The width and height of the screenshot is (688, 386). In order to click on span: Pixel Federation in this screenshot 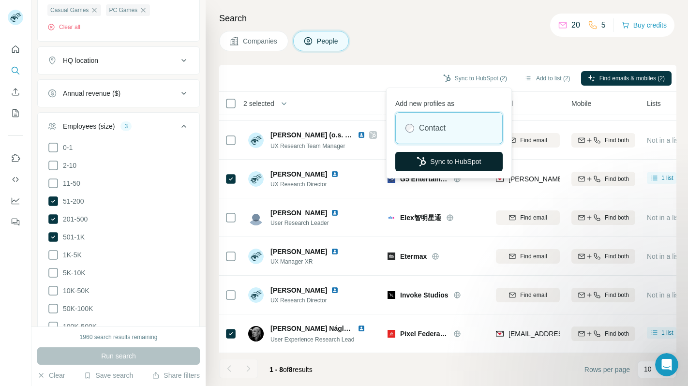, I will do `click(425, 334)`.